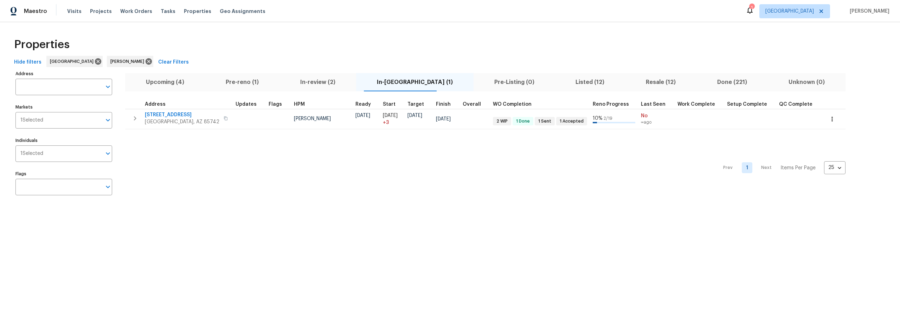 This screenshot has width=900, height=327. Describe the element at coordinates (415, 104) in the screenshot. I see `span: Target` at that location.